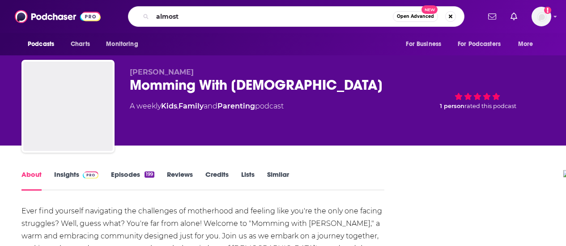 This screenshot has height=246, width=566. What do you see at coordinates (180, 181) in the screenshot?
I see `a: Reviews` at bounding box center [180, 181].